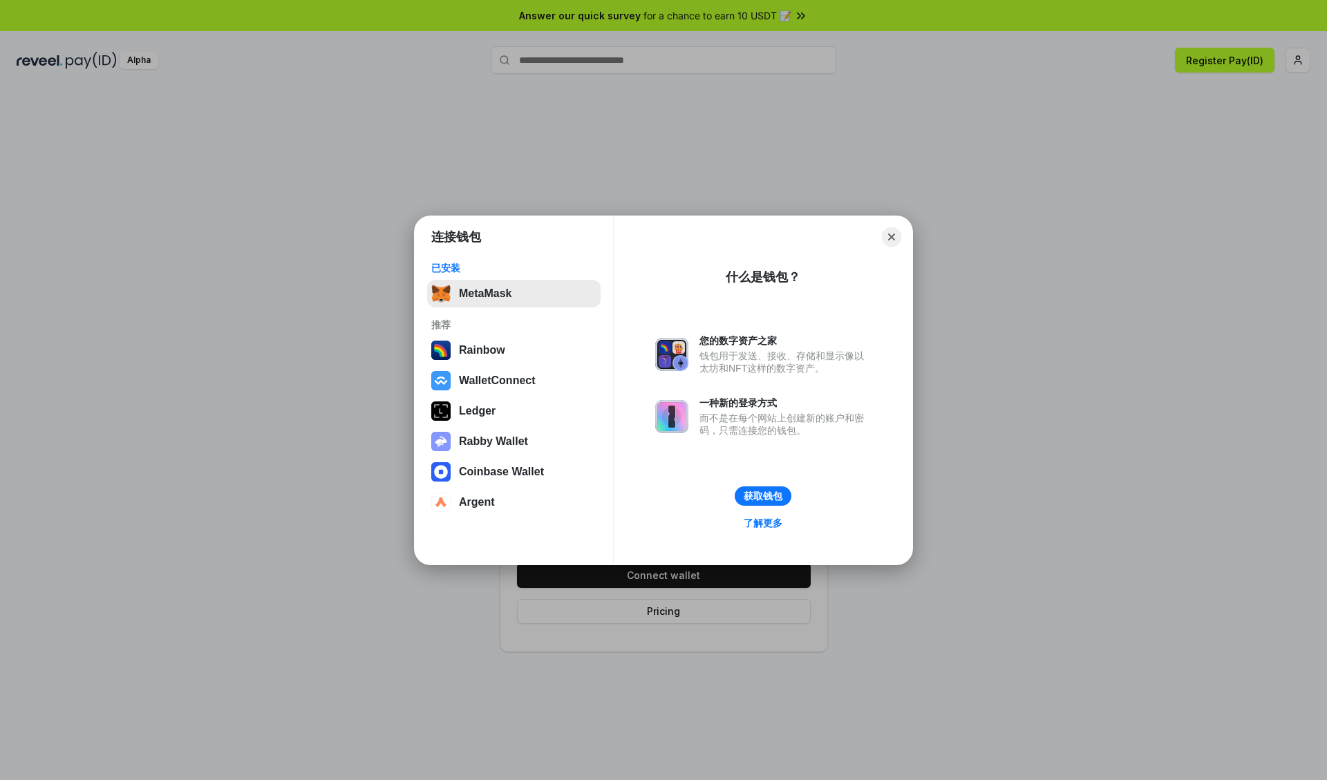  What do you see at coordinates (493, 442) in the screenshot?
I see `div: Rabby Wallet` at bounding box center [493, 442].